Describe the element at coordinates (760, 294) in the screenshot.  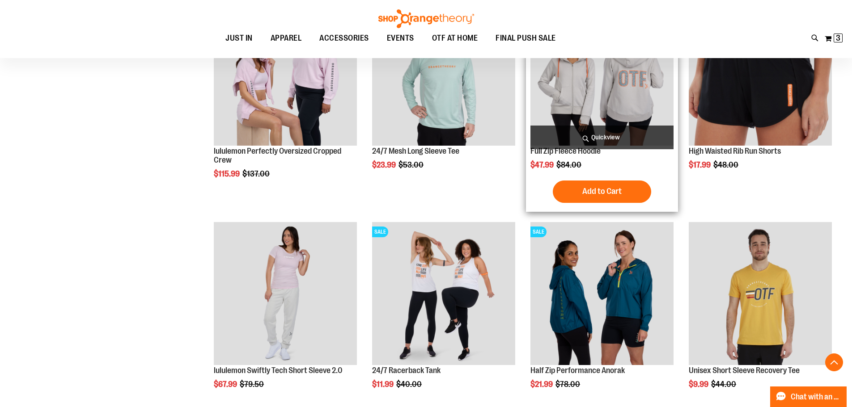
I see `a: Product image for Unisex Short Sleeve Recovery Tee` at that location.